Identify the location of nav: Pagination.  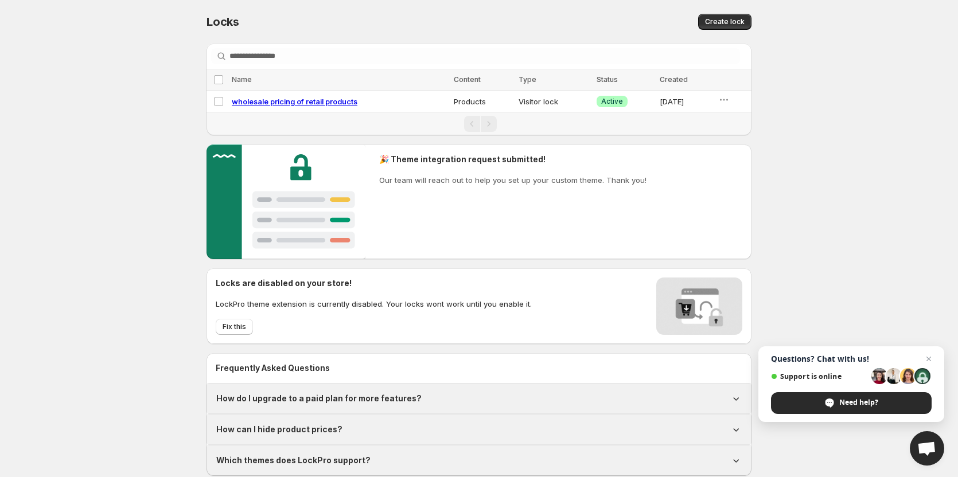
(479, 123).